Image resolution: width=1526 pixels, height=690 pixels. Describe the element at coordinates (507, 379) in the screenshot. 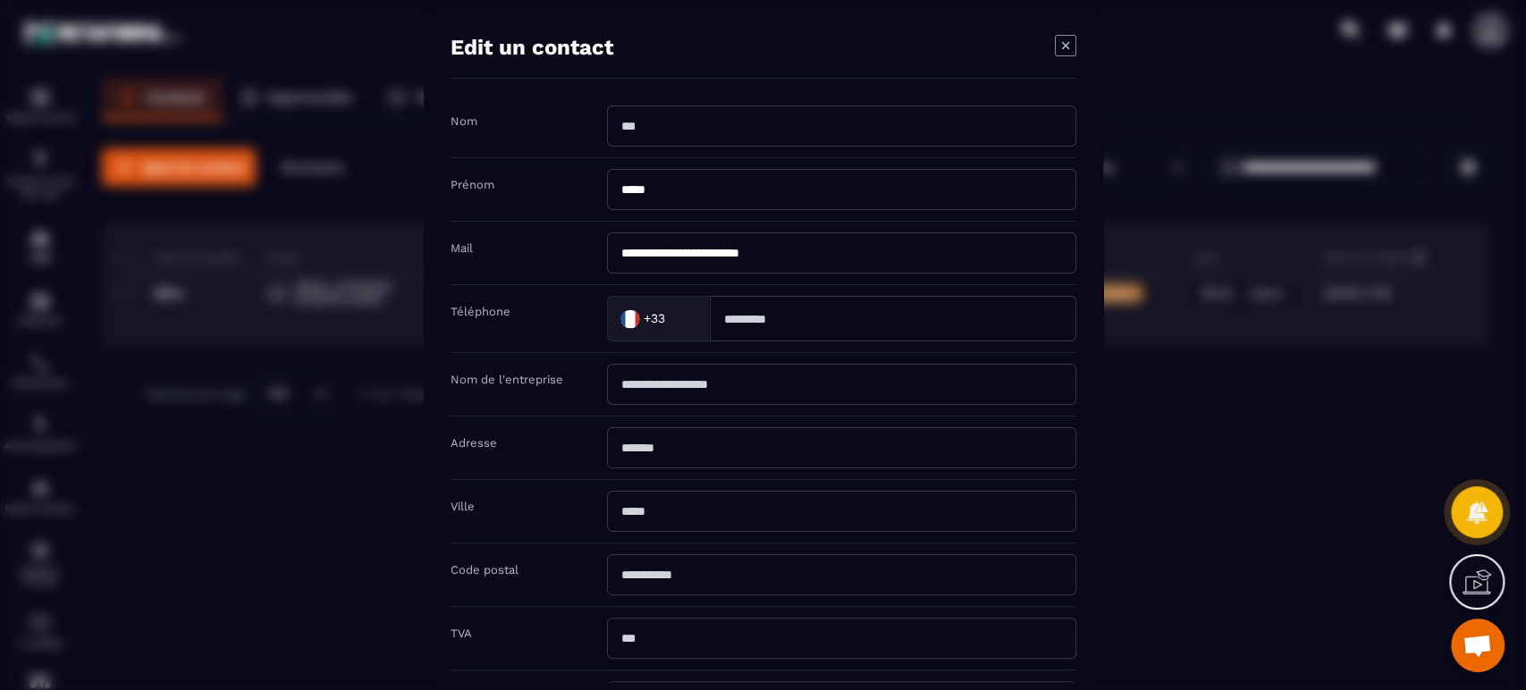

I see `label: Nom de l'entreprise` at that location.